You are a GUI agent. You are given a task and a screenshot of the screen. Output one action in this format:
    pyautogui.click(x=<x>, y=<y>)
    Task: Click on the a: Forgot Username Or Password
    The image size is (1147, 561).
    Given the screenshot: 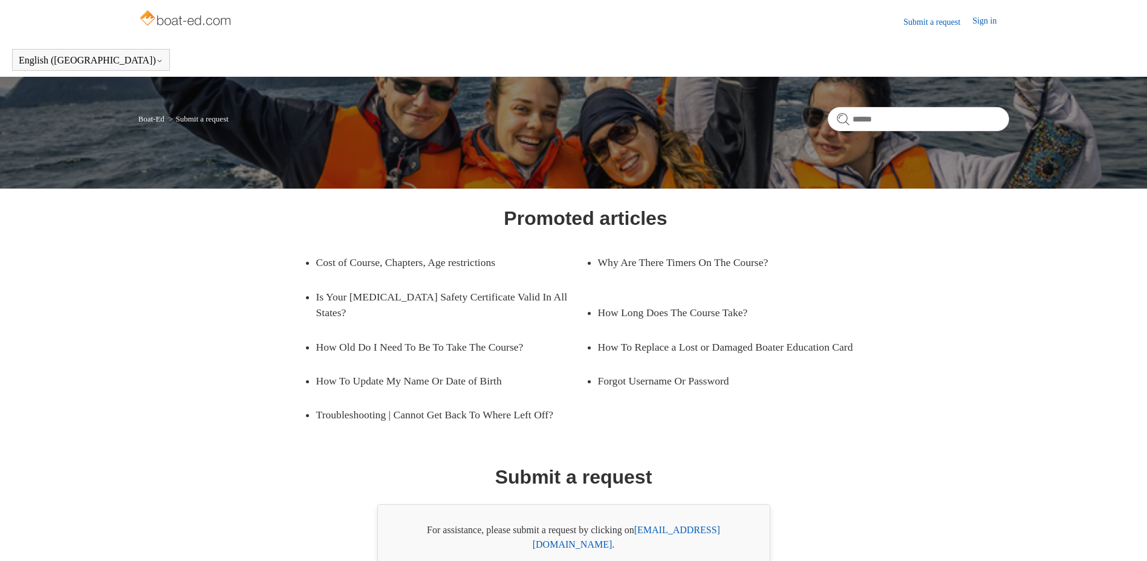 What is the action you would take?
    pyautogui.click(x=724, y=381)
    